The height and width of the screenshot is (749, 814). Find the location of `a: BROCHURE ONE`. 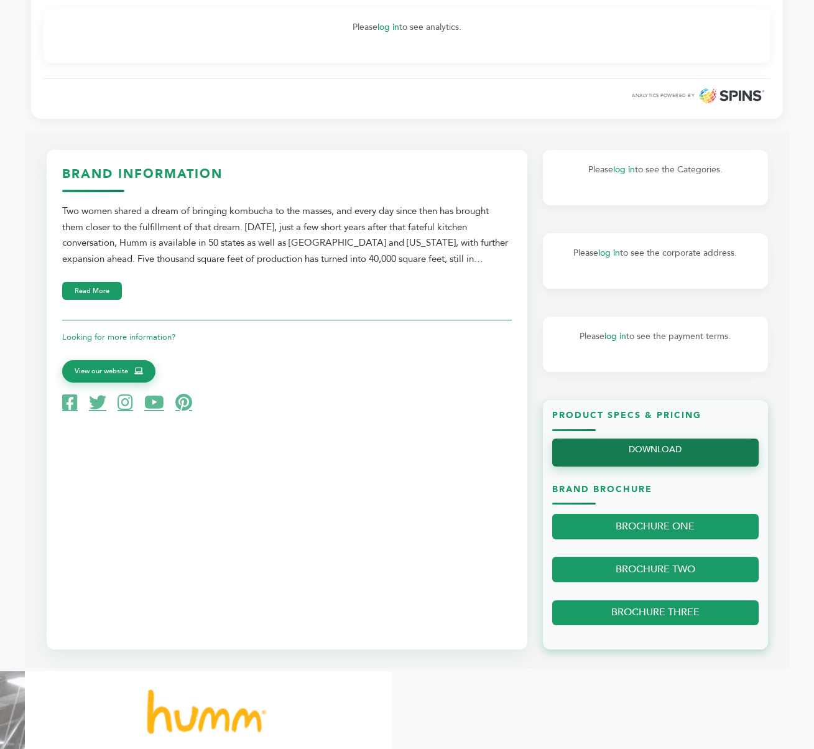

a: BROCHURE ONE is located at coordinates (656, 526).